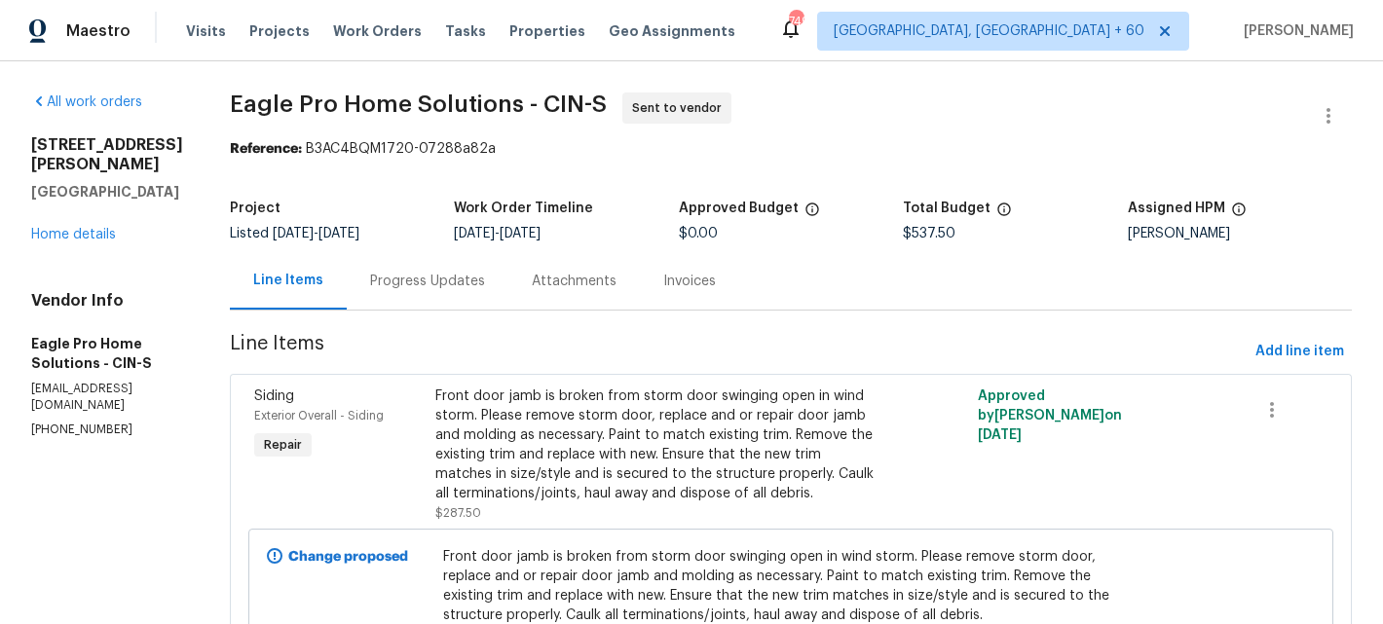 Image resolution: width=1383 pixels, height=624 pixels. Describe the element at coordinates (418, 104) in the screenshot. I see `span: Eagle Pro Home Solutions - CIN-S` at that location.